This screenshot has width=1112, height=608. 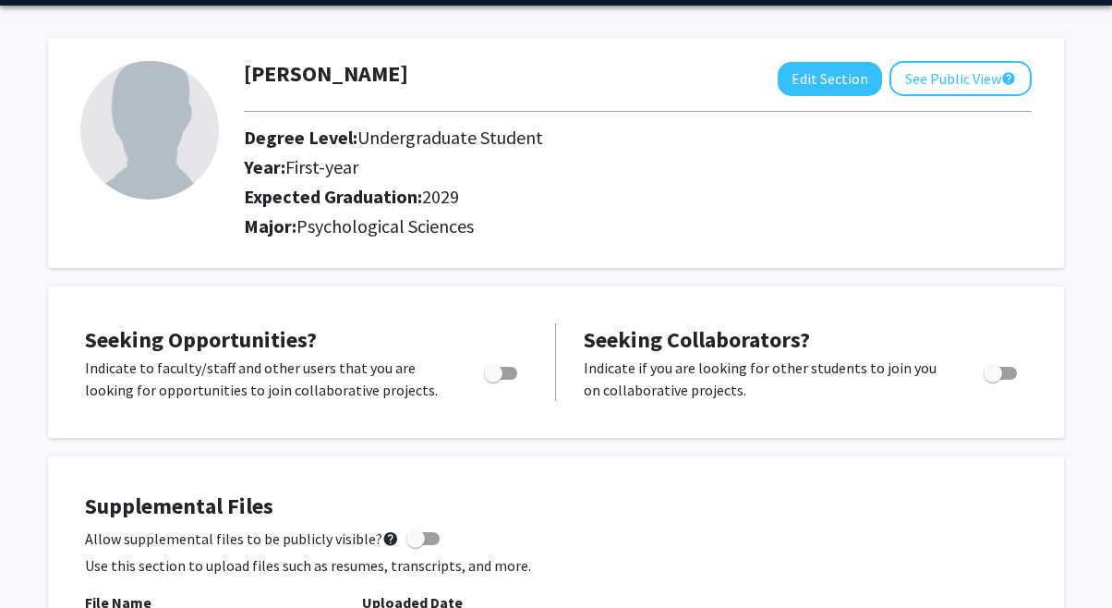 I want to click on h2: Expected Graduation:, so click(x=586, y=197).